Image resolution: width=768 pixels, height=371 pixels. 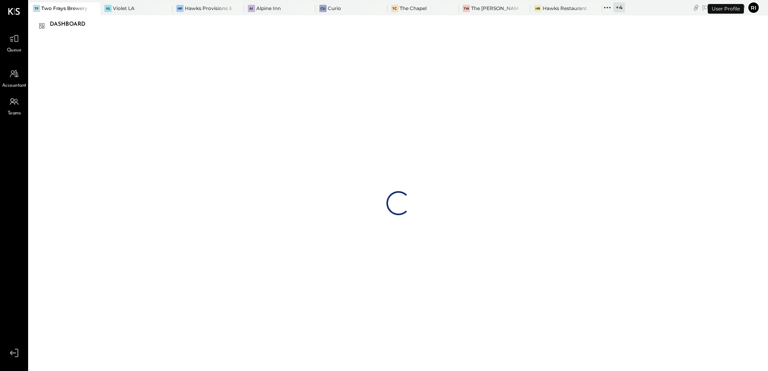 I want to click on div: Two Frays Brewery, so click(x=64, y=8).